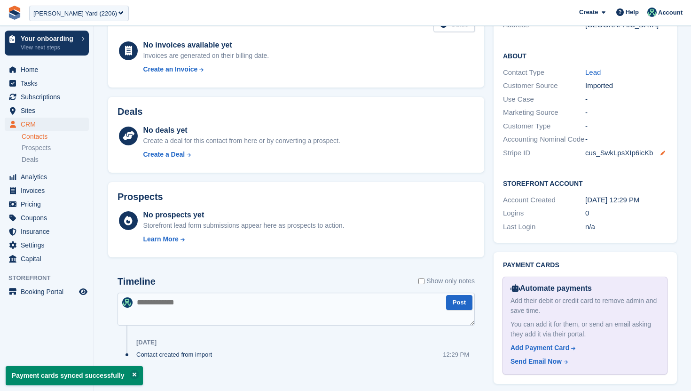  Describe the element at coordinates (243, 239) in the screenshot. I see `a: Learn More` at that location.